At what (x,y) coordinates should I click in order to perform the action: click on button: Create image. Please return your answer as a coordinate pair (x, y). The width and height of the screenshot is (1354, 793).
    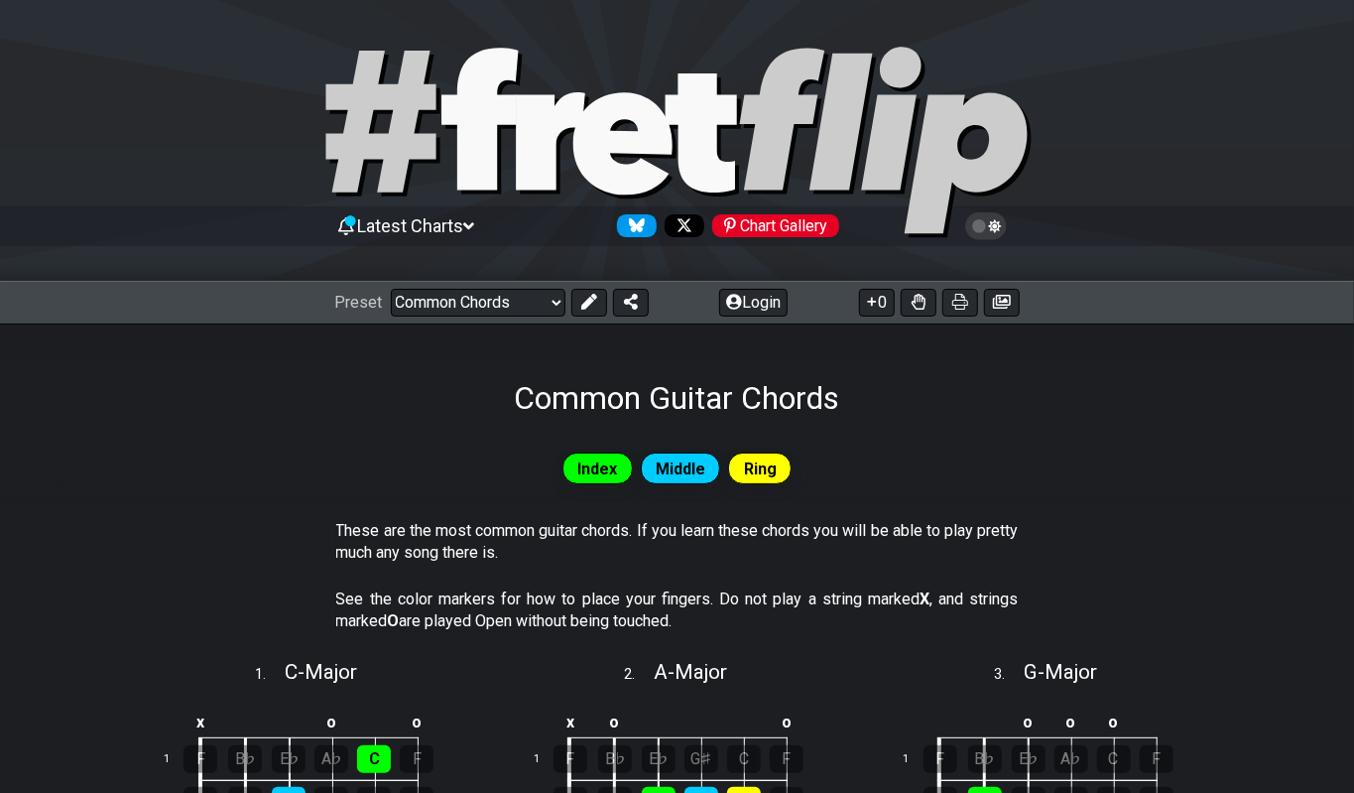
    Looking at the image, I should click on (1002, 303).